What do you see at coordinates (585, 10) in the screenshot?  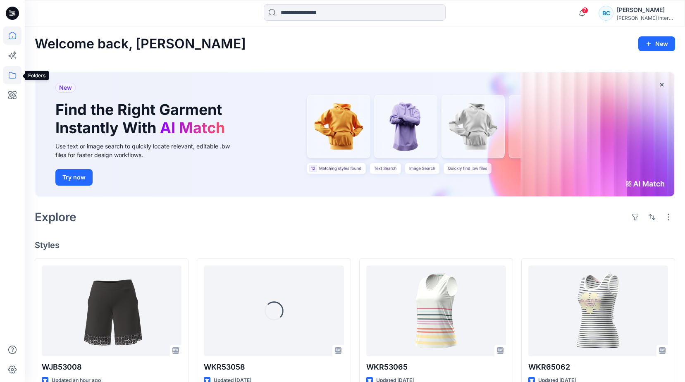 I see `span: 7` at bounding box center [585, 10].